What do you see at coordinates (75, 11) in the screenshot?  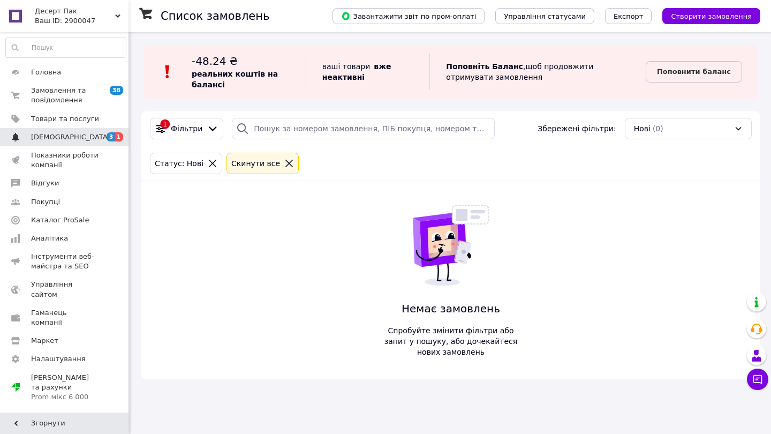 I see `span: Десерт Пак` at bounding box center [75, 11].